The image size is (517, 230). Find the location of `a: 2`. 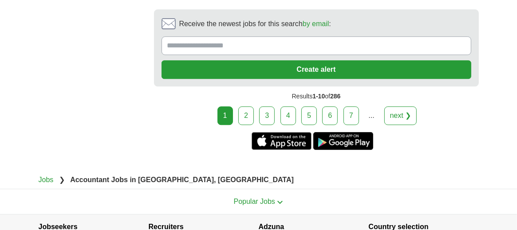

a: 2 is located at coordinates (246, 116).